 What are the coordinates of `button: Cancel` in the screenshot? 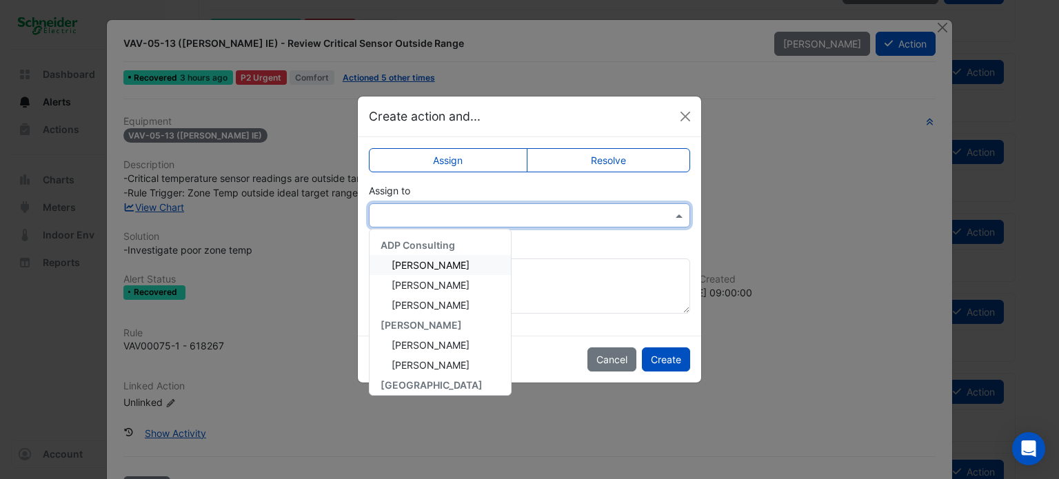 It's located at (612, 359).